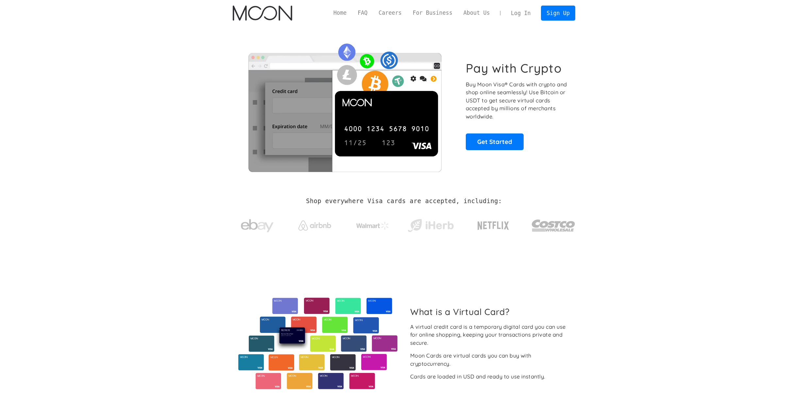  I want to click on a: About Us, so click(477, 13).